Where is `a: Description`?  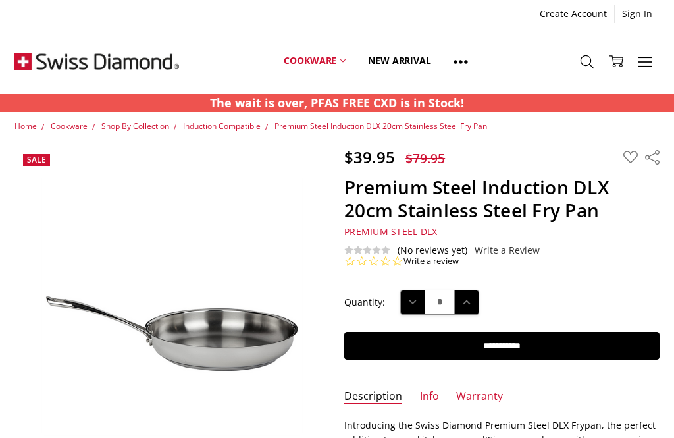
a: Description is located at coordinates (373, 396).